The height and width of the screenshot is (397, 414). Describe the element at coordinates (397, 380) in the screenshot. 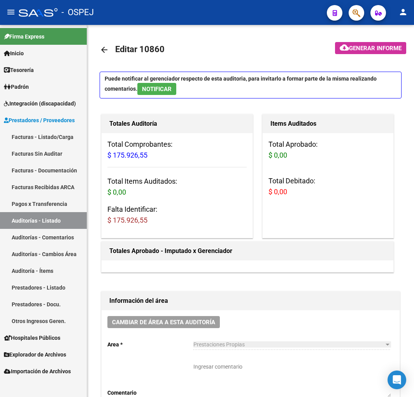

I see `div: Open Intercom Messenger` at that location.